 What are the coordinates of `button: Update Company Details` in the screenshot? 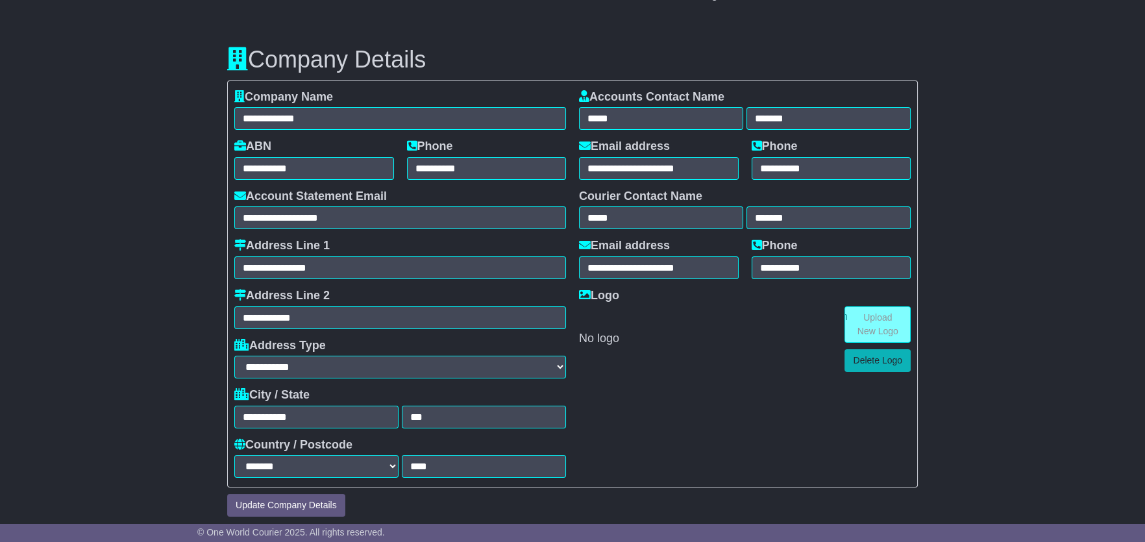 It's located at (286, 505).